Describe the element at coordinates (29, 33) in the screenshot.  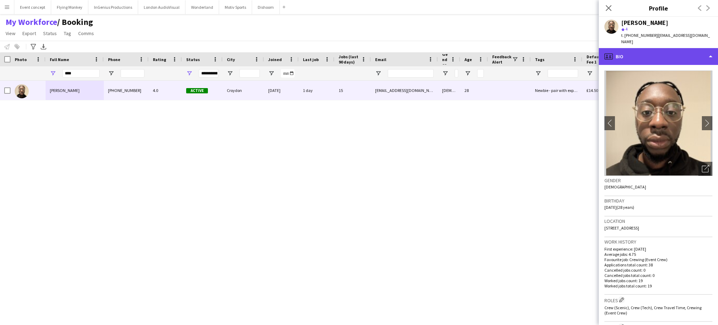
I see `a: Export` at that location.